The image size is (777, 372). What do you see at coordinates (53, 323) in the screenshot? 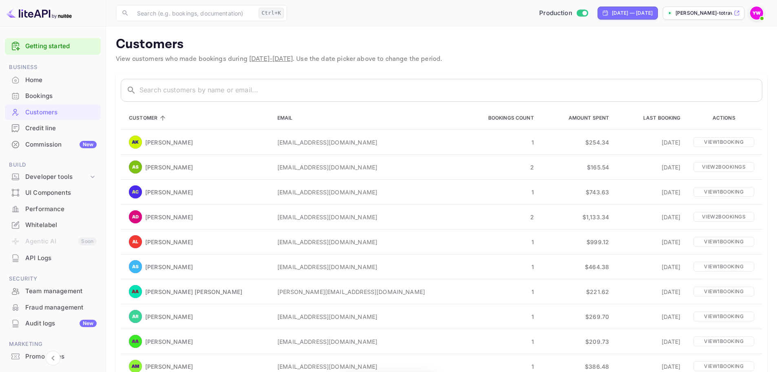
I see `a: Audit logsNew` at bounding box center [53, 323].